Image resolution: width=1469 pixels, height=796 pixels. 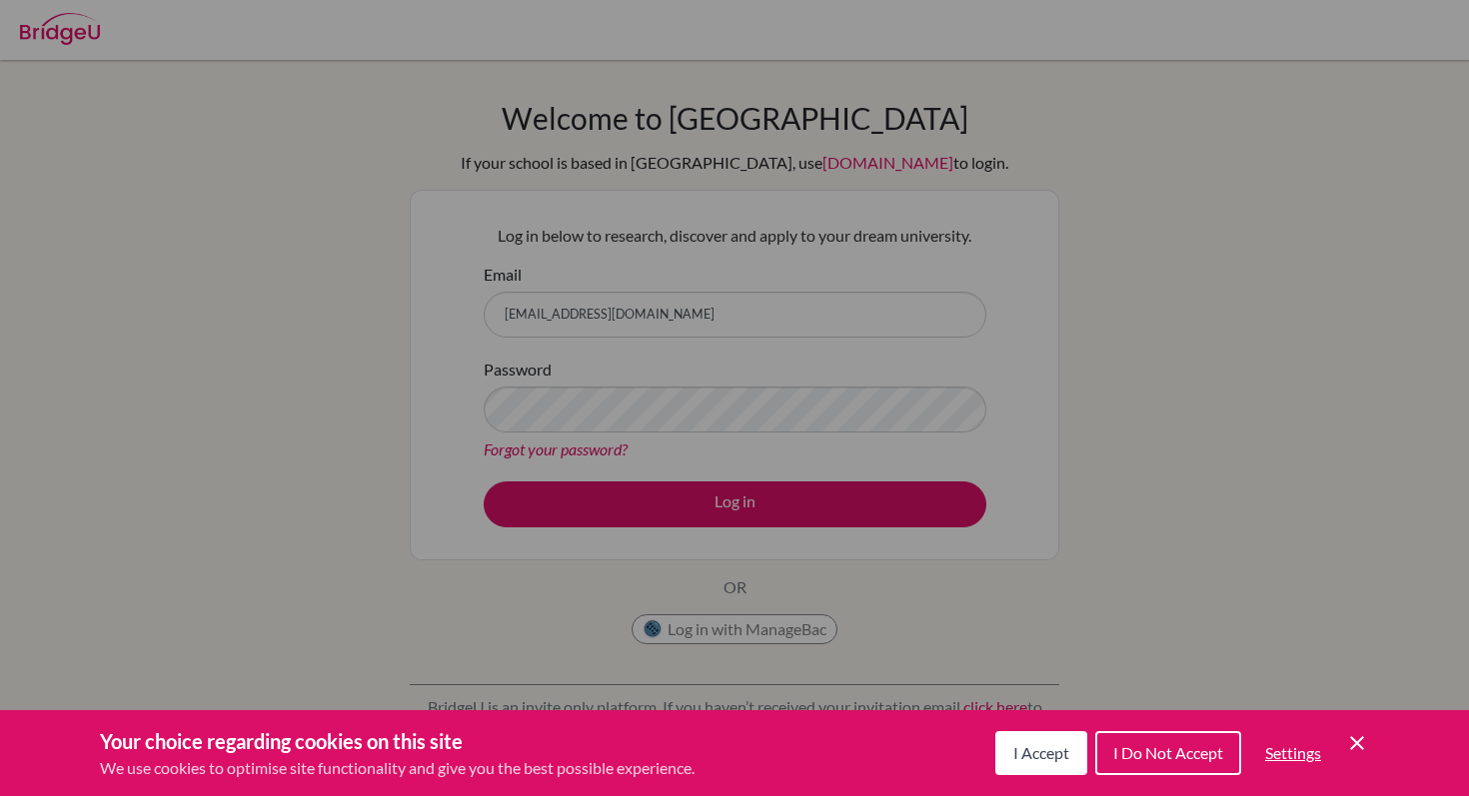 I want to click on p: We use cookies to optimise site functionality and give you the best possible experience., so click(x=397, y=769).